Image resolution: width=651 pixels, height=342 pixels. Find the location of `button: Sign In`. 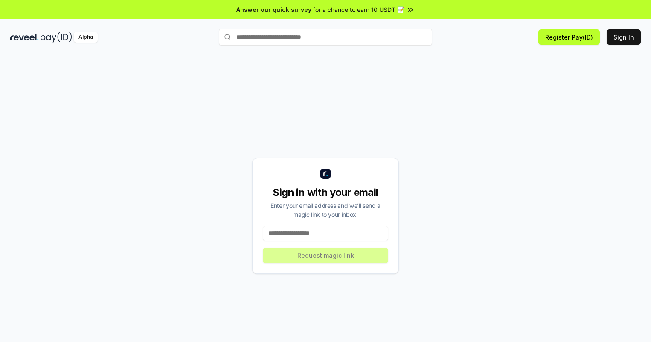

button: Sign In is located at coordinates (623, 37).